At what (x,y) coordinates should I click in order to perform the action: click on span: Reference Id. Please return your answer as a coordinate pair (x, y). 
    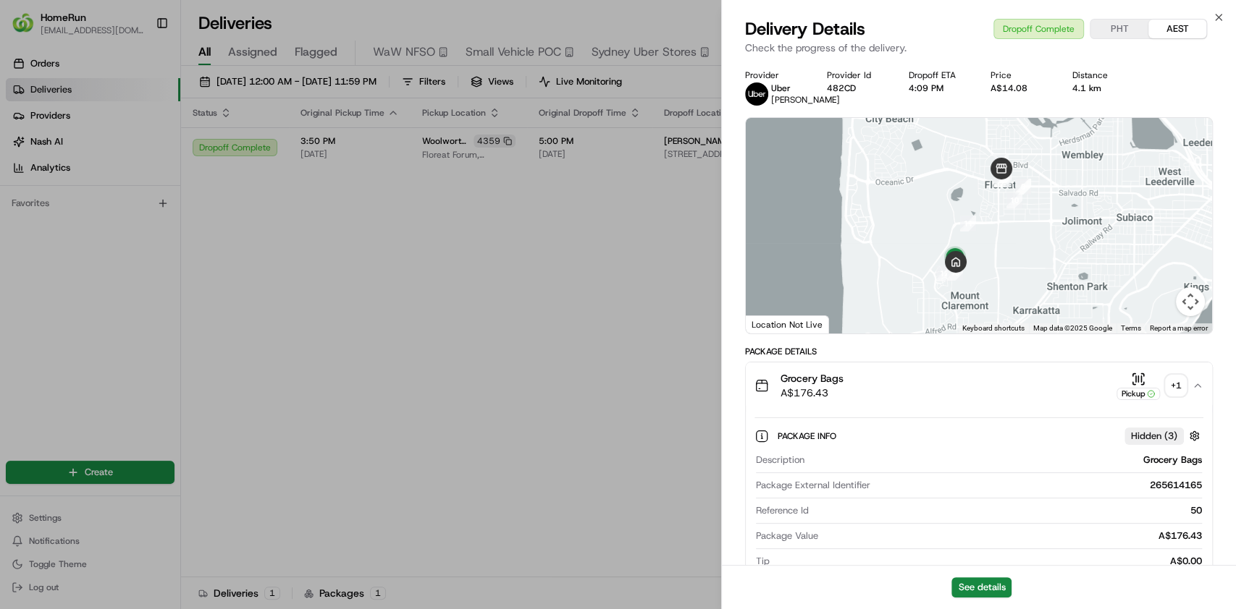
    Looking at the image, I should click on (782, 511).